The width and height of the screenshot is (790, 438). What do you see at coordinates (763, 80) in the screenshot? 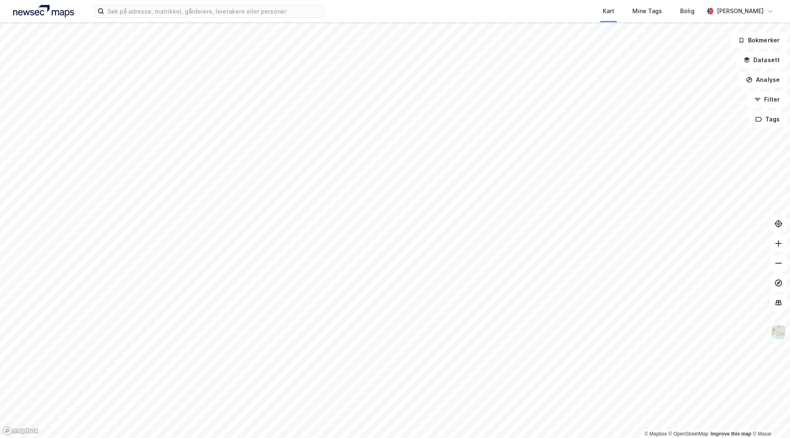
I see `button: Analyse` at bounding box center [763, 80].